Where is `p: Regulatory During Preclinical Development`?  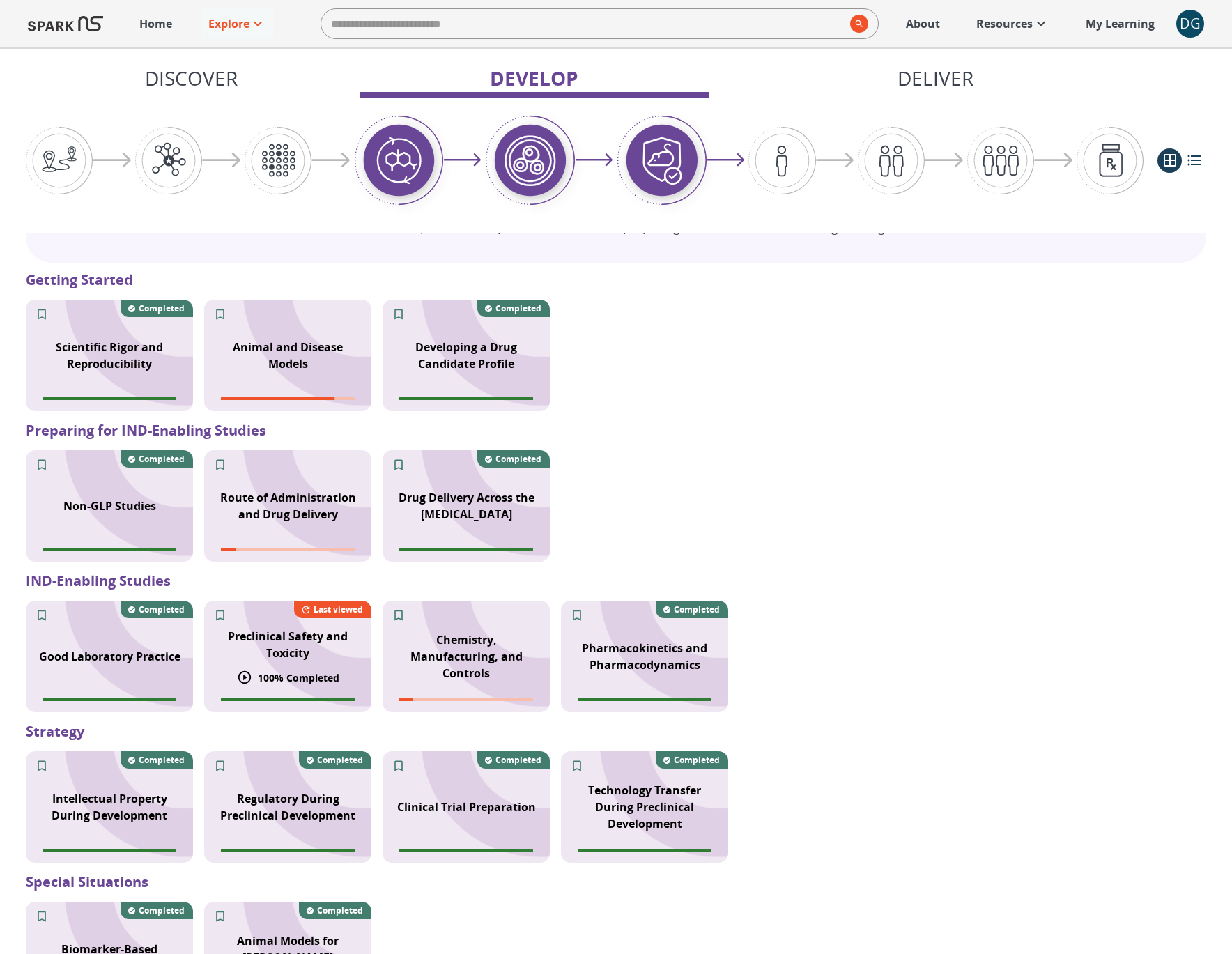
p: Regulatory During Preclinical Development is located at coordinates (288, 807).